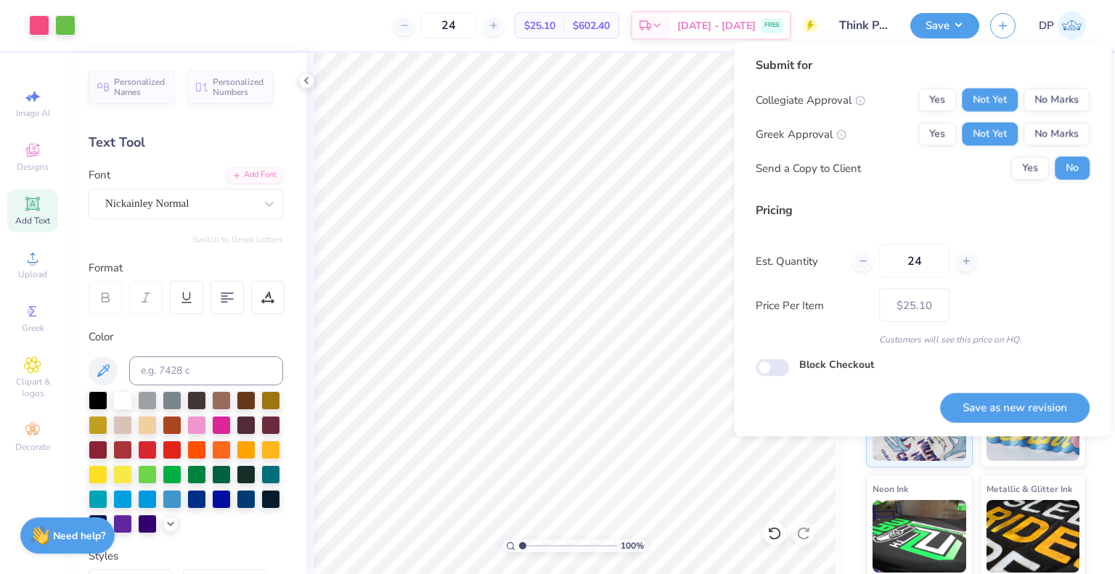 This screenshot has width=1115, height=574. Describe the element at coordinates (139, 87) in the screenshot. I see `span: Personalized Names` at that location.